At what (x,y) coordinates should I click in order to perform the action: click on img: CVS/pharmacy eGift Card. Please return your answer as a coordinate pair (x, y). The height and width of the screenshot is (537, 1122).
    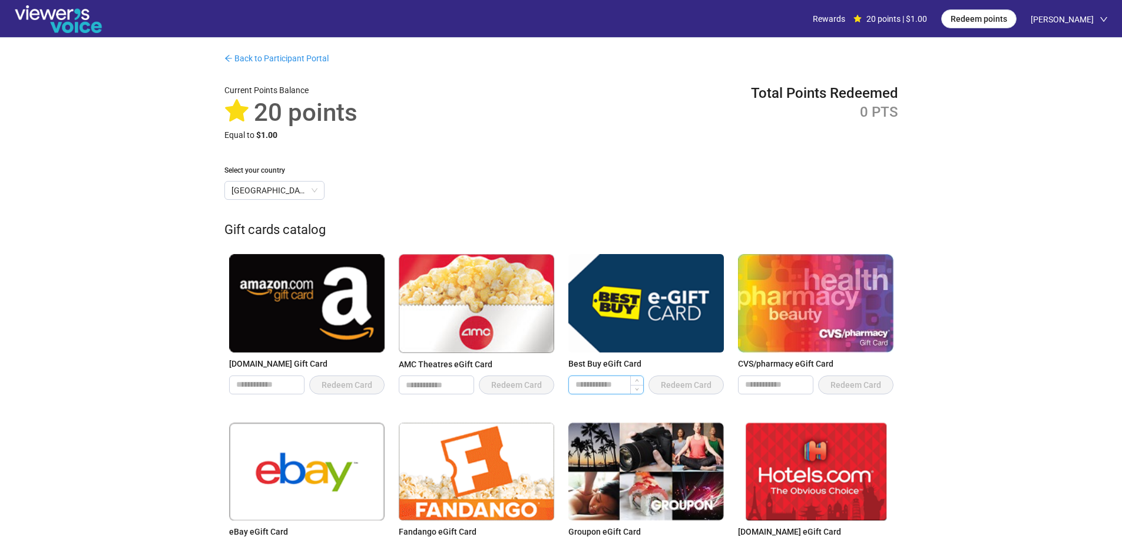
    Looking at the image, I should click on (816, 303).